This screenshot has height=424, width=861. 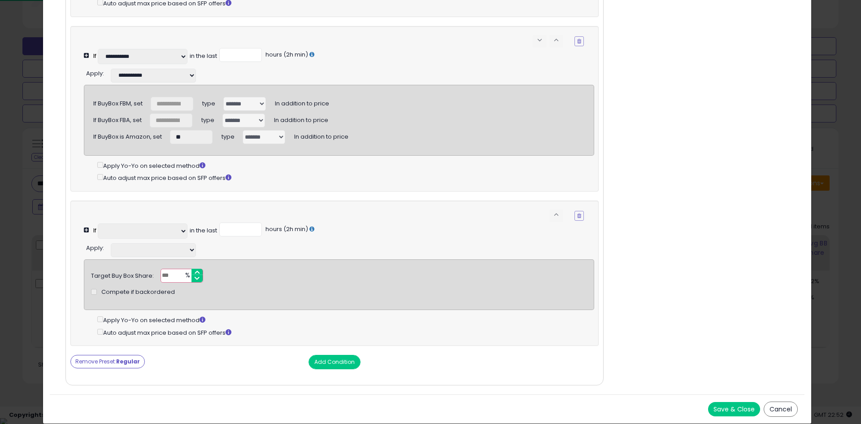 What do you see at coordinates (122, 275) in the screenshot?
I see `div: Target Buy Box Share:` at bounding box center [122, 275].